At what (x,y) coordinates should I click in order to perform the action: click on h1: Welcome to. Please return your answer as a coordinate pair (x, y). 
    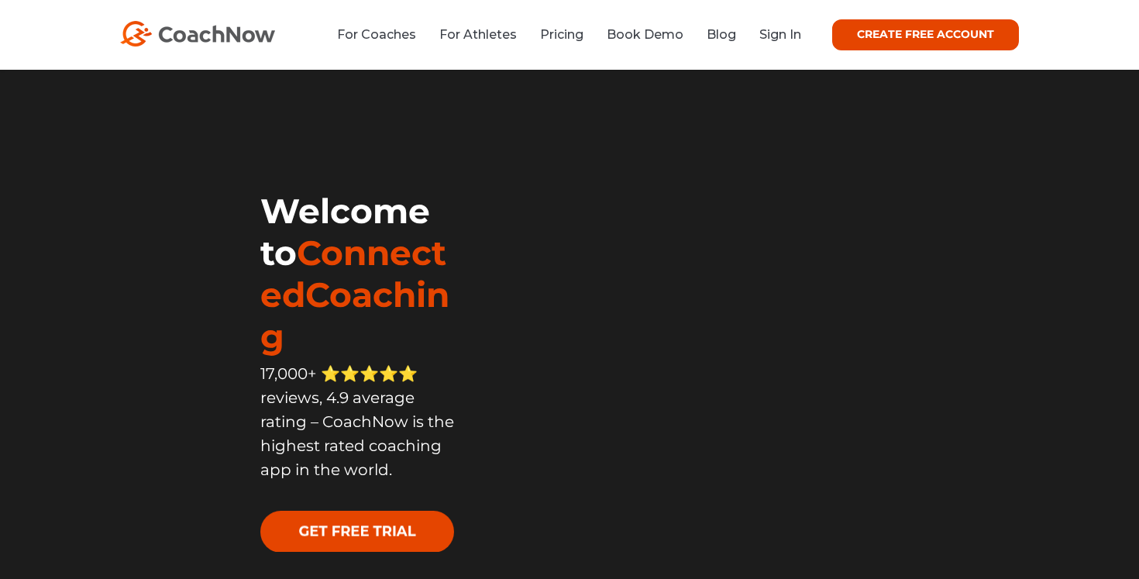
    Looking at the image, I should click on (359, 273).